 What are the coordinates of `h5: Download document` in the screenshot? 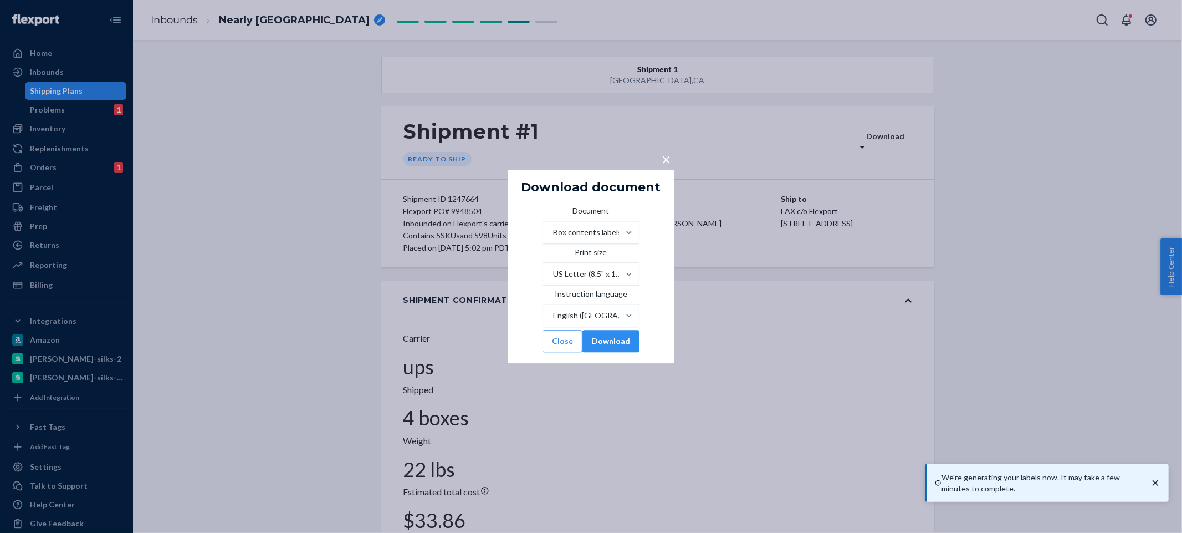 It's located at (591, 187).